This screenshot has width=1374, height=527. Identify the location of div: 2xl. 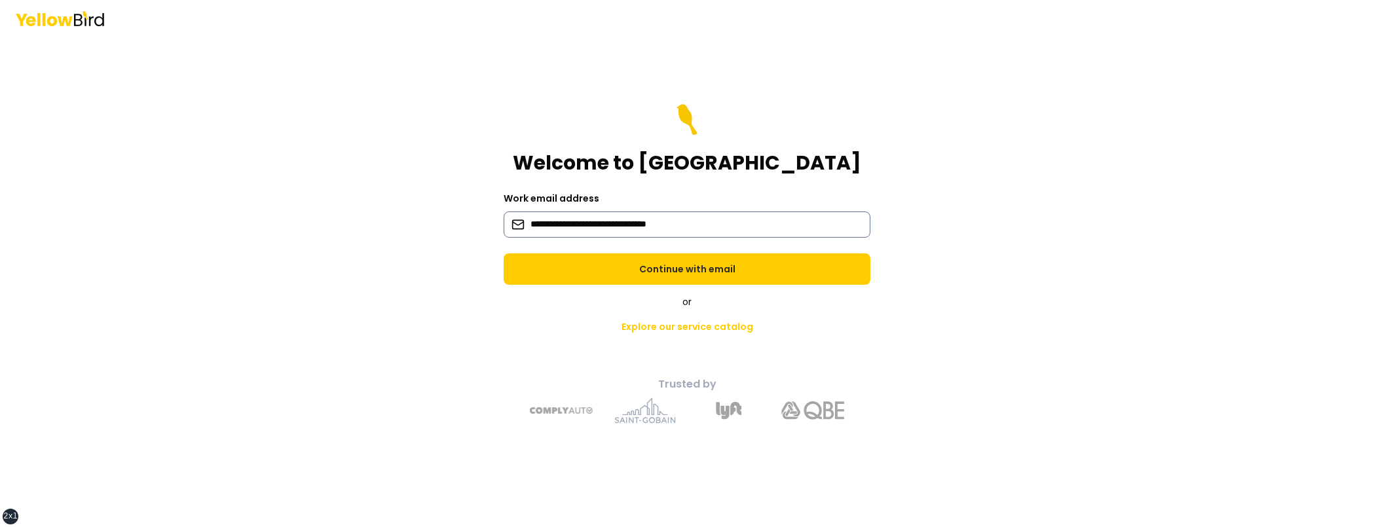
(10, 517).